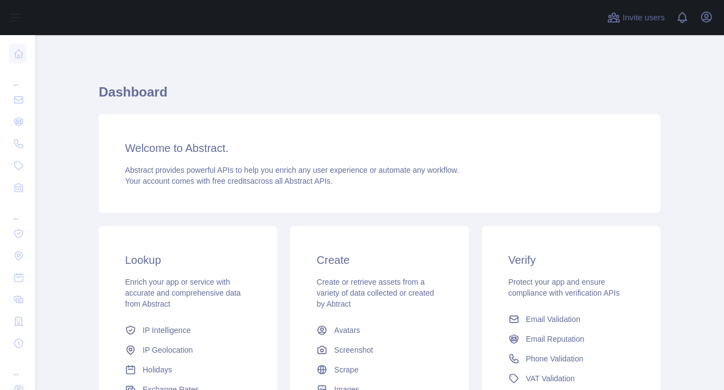  What do you see at coordinates (188, 370) in the screenshot?
I see `a: Holidays` at bounding box center [188, 370].